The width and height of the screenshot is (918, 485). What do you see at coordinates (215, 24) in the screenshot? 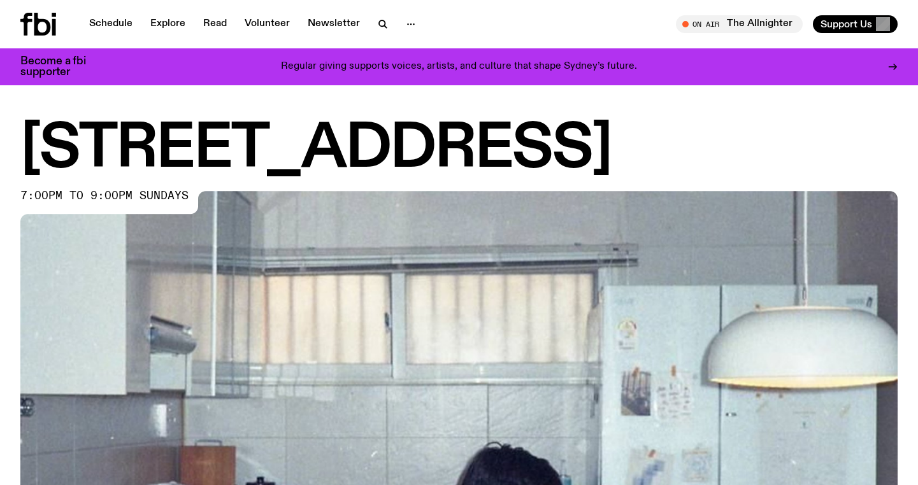
I see `a: Read` at bounding box center [215, 24].